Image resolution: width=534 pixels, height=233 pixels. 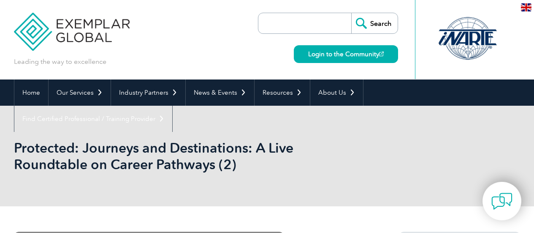 What do you see at coordinates (31, 92) in the screenshot?
I see `a: Home` at bounding box center [31, 92].